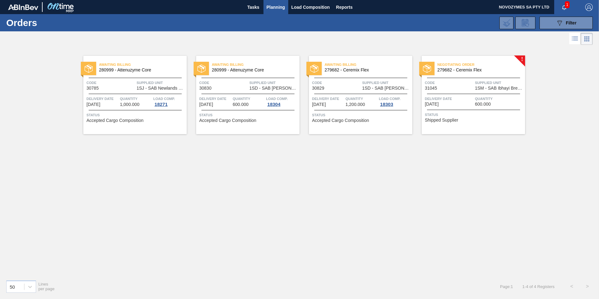 The image size is (599, 299). I want to click on span: 1SM - SAB Ibhayi Brewery, so click(499, 88).